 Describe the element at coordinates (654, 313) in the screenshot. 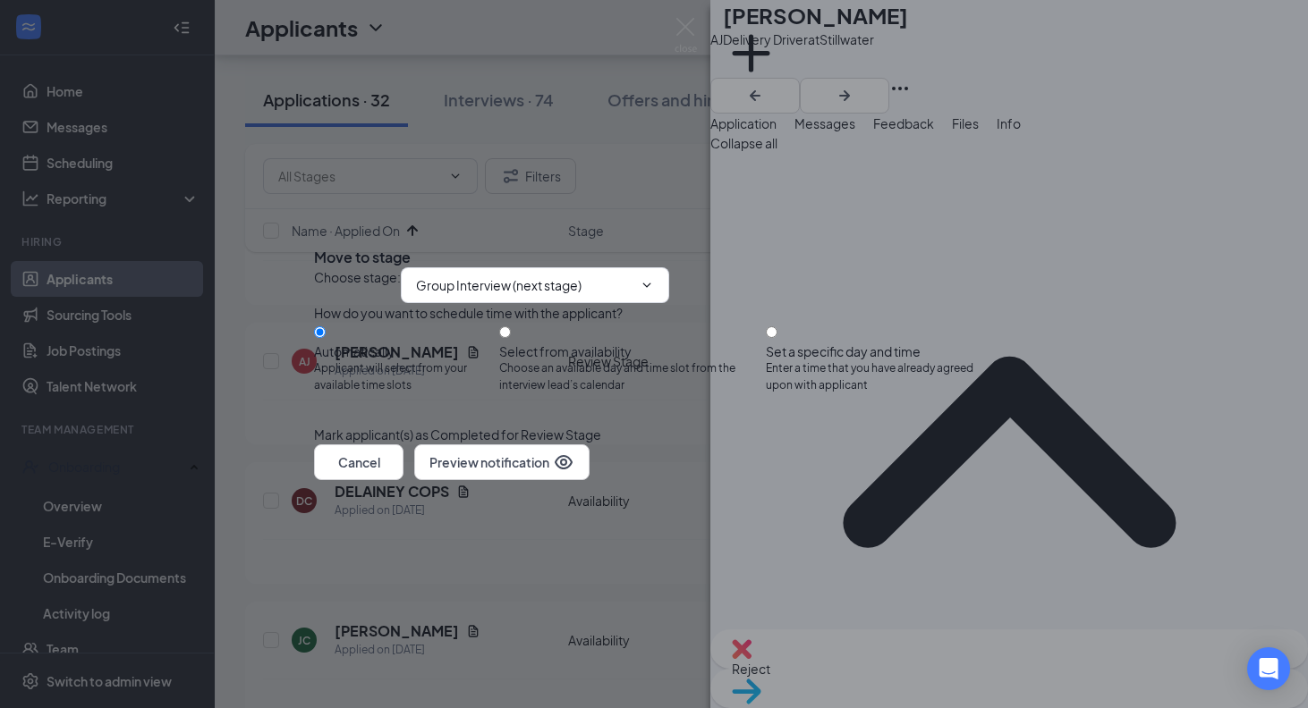

I see `div: How do you want to schedule time with the applicant?` at that location.